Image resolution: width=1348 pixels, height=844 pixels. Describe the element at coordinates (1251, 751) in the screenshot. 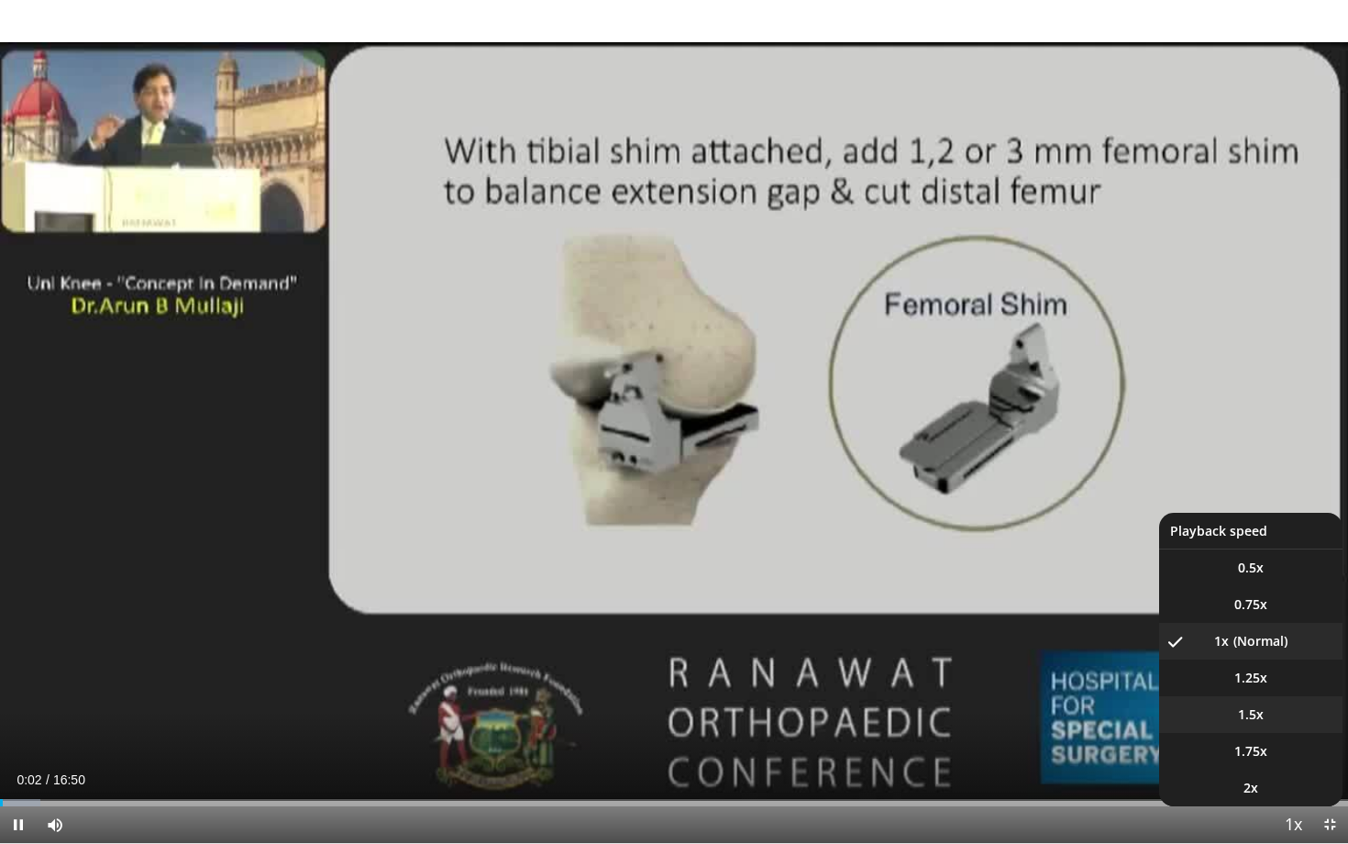

I see `span: 1.75x` at that location.